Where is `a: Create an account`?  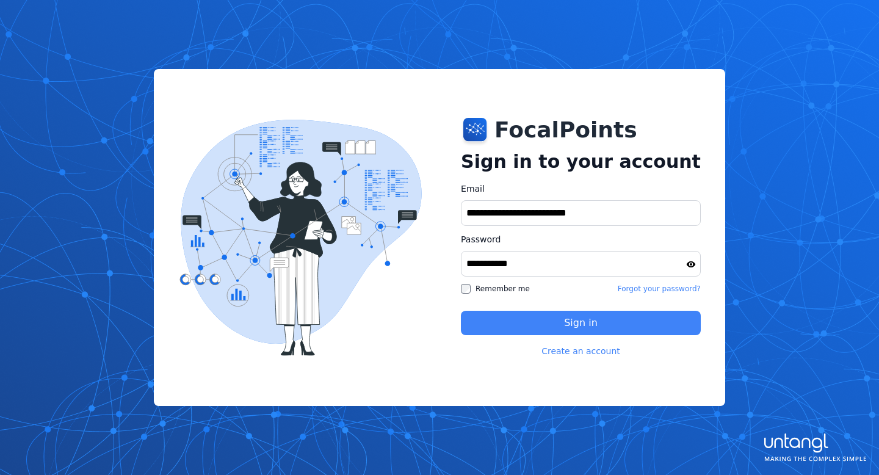 a: Create an account is located at coordinates (580, 351).